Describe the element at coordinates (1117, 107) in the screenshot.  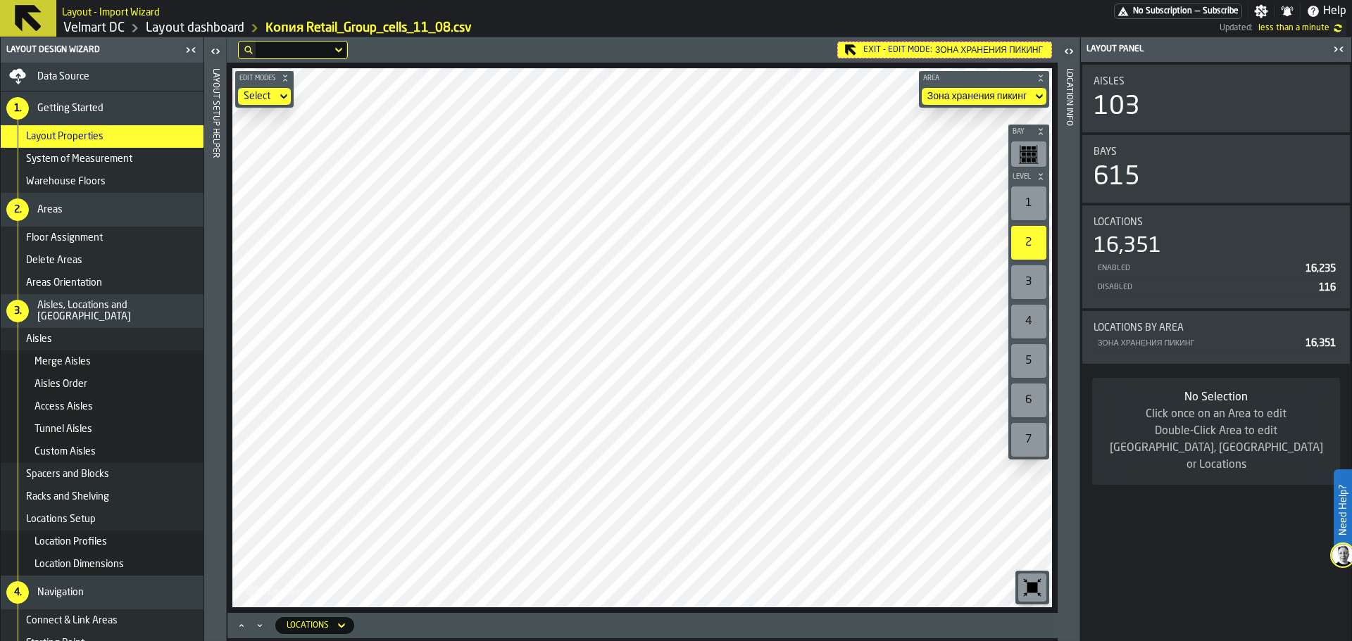
I see `div: 103` at that location.